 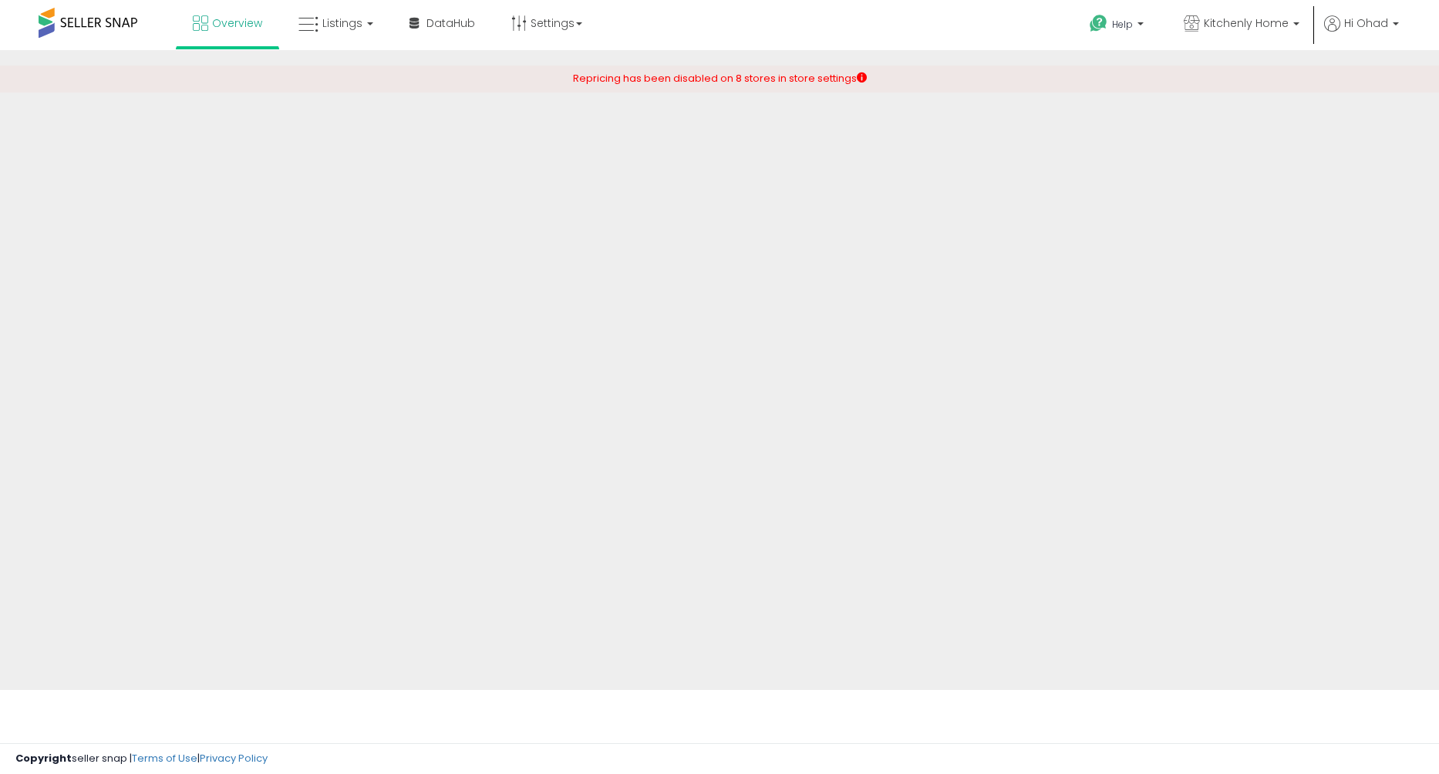 I want to click on span: Overview, so click(x=237, y=23).